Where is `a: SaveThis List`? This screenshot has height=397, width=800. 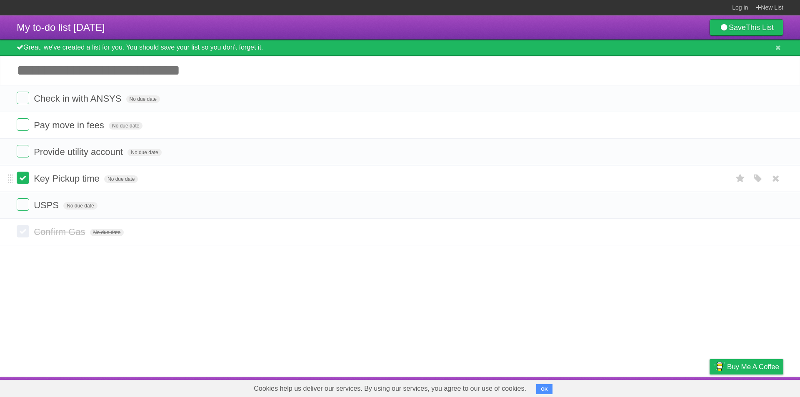
a: SaveThis List is located at coordinates (746, 27).